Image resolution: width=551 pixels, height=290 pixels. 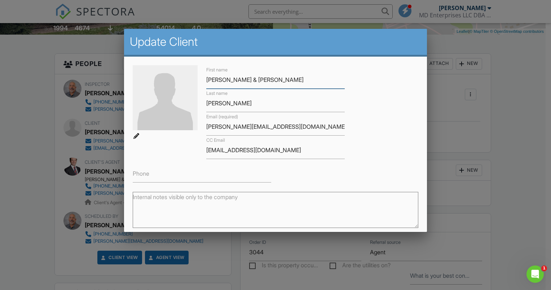 I want to click on label: Phone, so click(x=141, y=173).